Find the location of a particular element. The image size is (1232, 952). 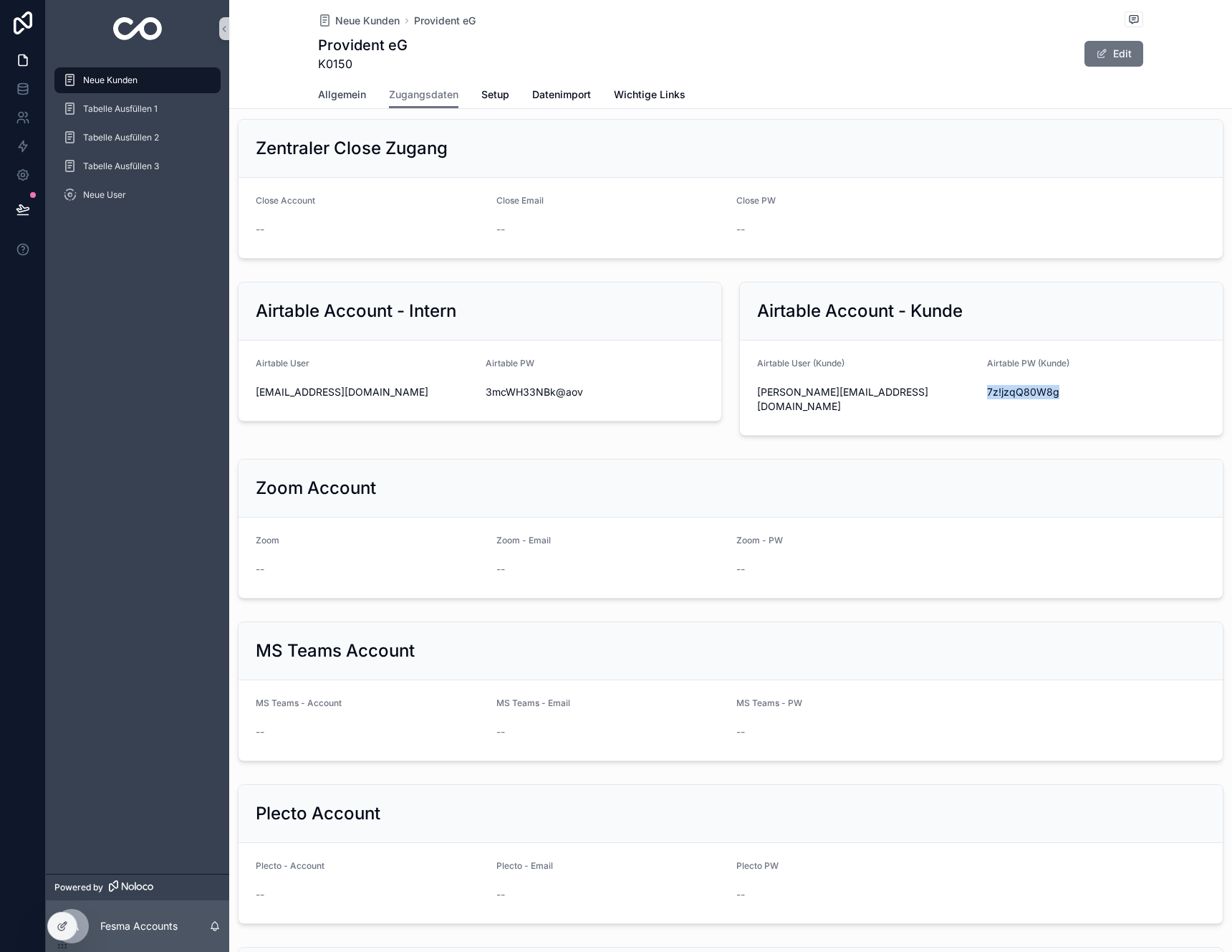

h2: Zentraler Close Zugang is located at coordinates (352, 149).